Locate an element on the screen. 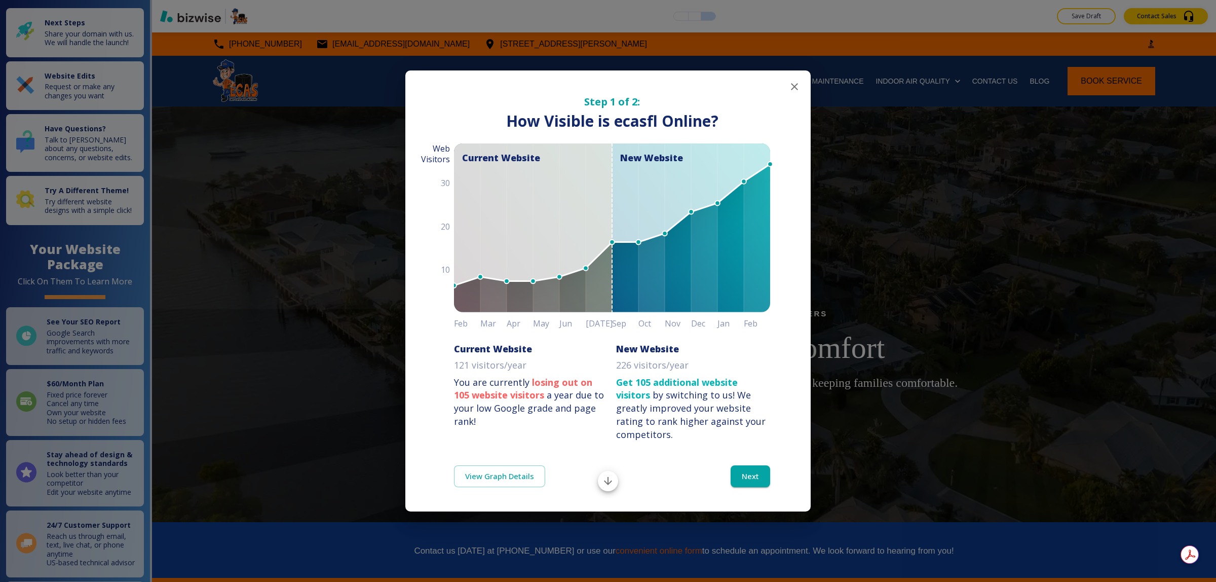 Image resolution: width=1216 pixels, height=582 pixels. h6: Mar is located at coordinates (493, 323).